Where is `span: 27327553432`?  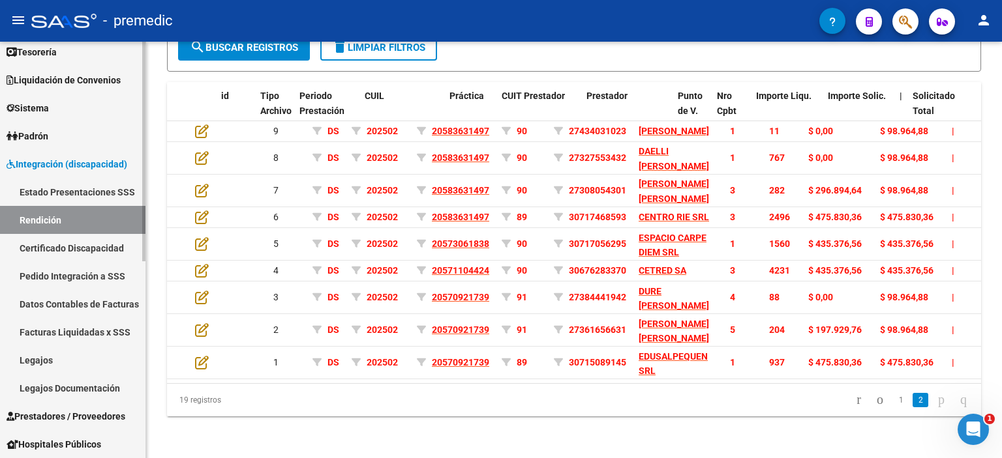 span: 27327553432 is located at coordinates (597, 158).